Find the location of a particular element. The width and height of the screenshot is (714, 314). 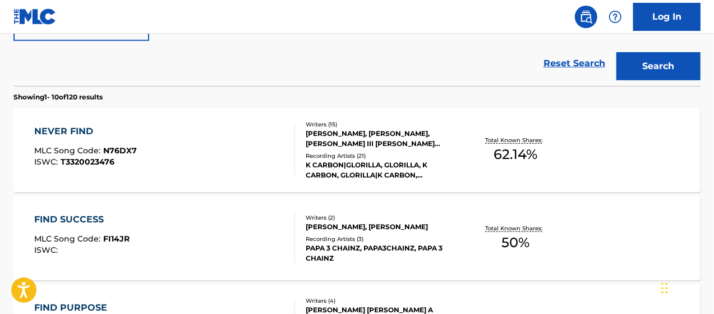

span: FI14JR is located at coordinates (116, 238).